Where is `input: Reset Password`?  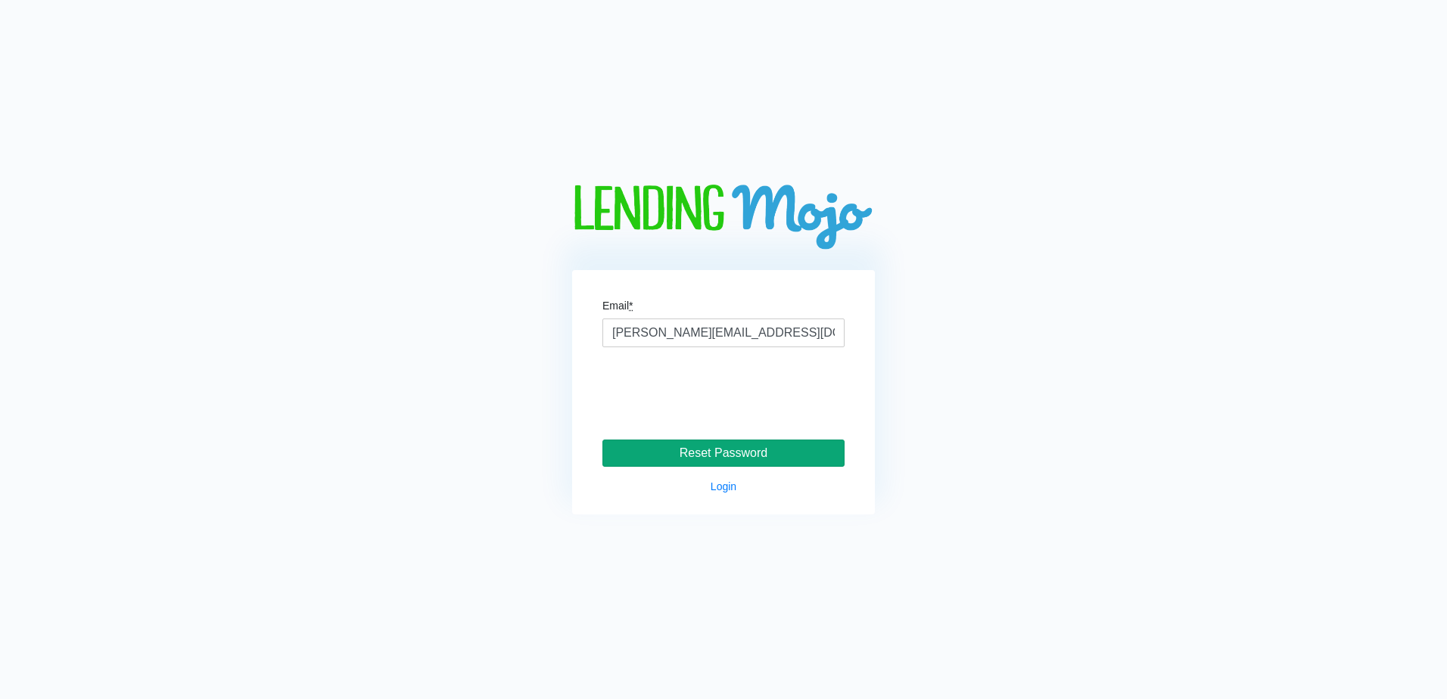 input: Reset Password is located at coordinates (723, 453).